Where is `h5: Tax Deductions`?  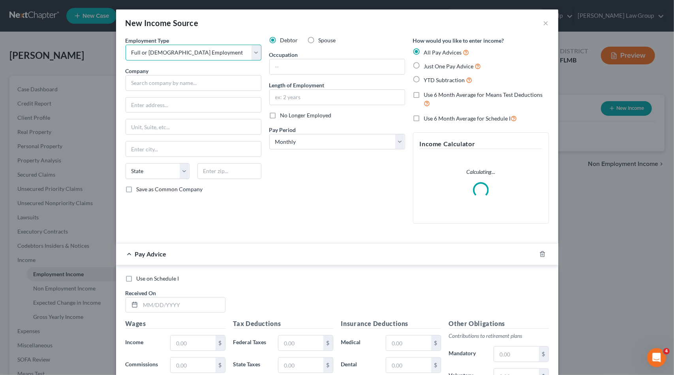
h5: Tax Deductions is located at coordinates (283, 323).